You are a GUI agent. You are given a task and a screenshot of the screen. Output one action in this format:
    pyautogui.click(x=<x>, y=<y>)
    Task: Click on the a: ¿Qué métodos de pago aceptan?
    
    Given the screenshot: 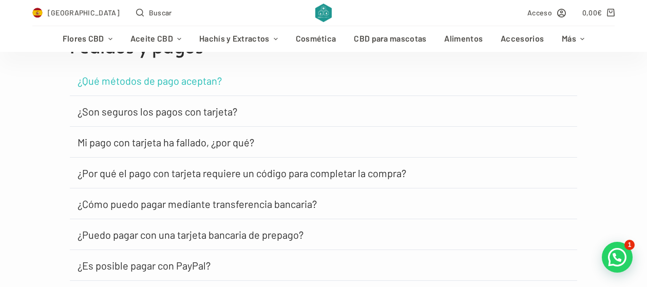 What is the action you would take?
    pyautogui.click(x=149, y=81)
    